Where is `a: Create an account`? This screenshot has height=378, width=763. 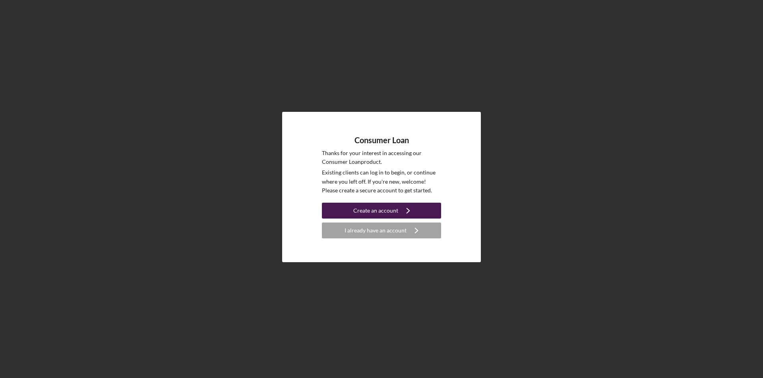 a: Create an account is located at coordinates (381, 212).